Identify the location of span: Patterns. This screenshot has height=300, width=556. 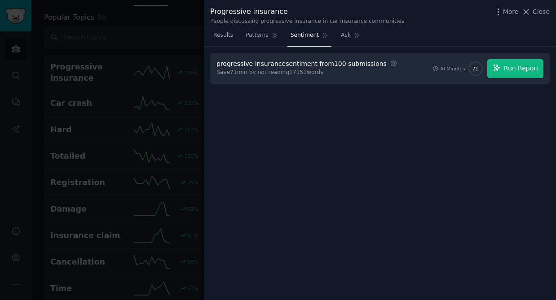
(257, 35).